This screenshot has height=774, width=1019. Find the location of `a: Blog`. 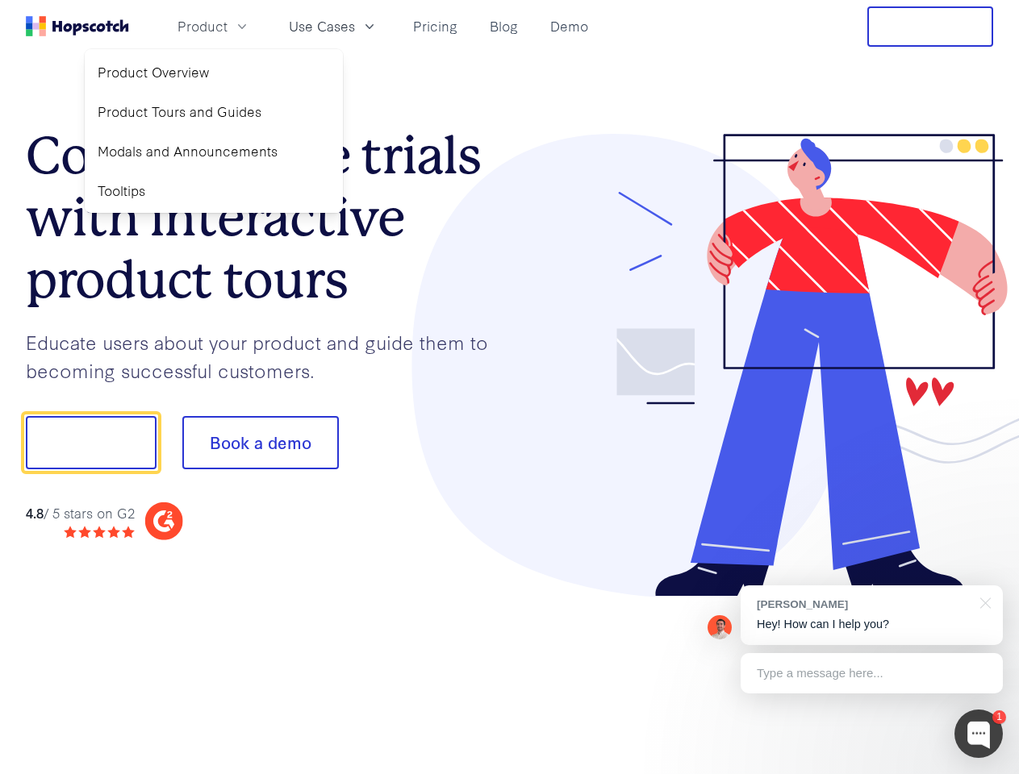

a: Blog is located at coordinates (503, 26).